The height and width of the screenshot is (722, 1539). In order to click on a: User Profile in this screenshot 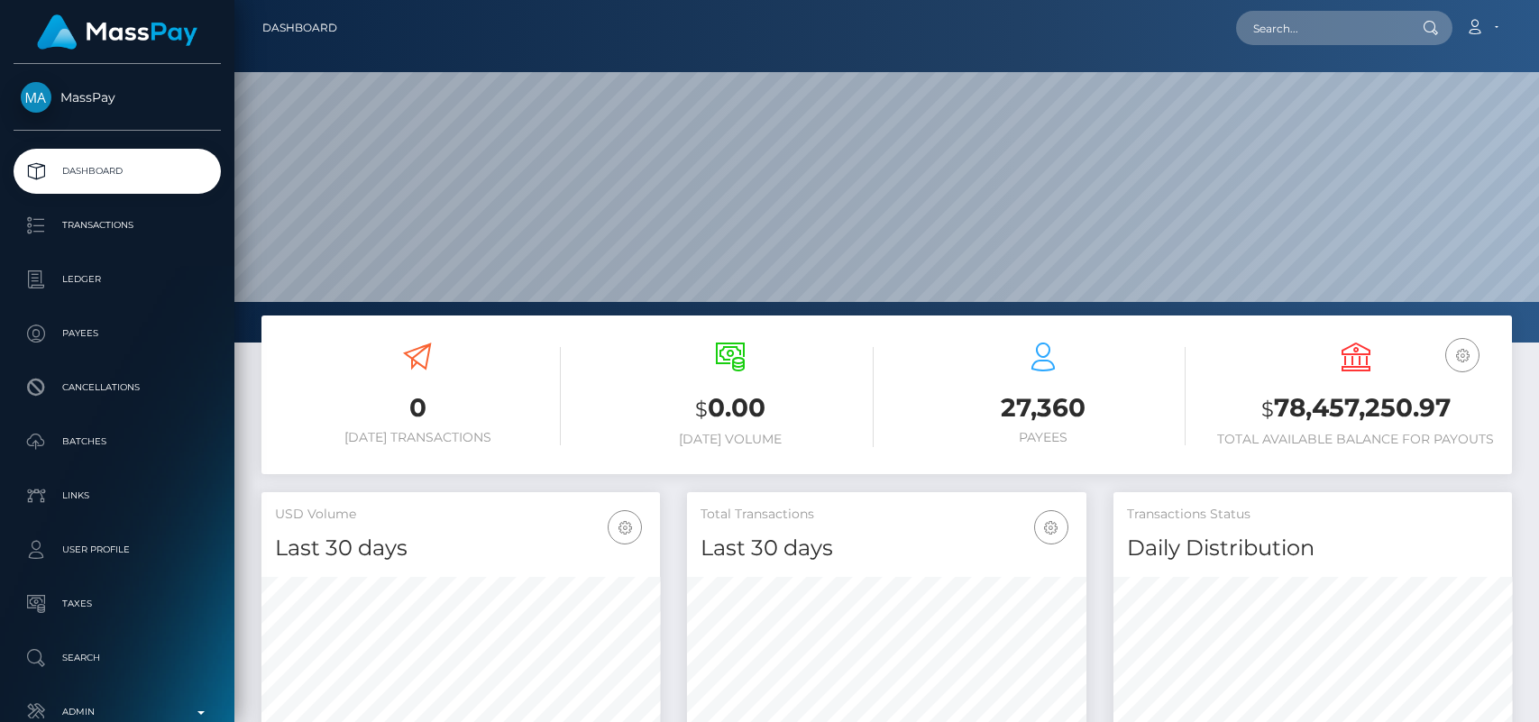, I will do `click(117, 550)`.